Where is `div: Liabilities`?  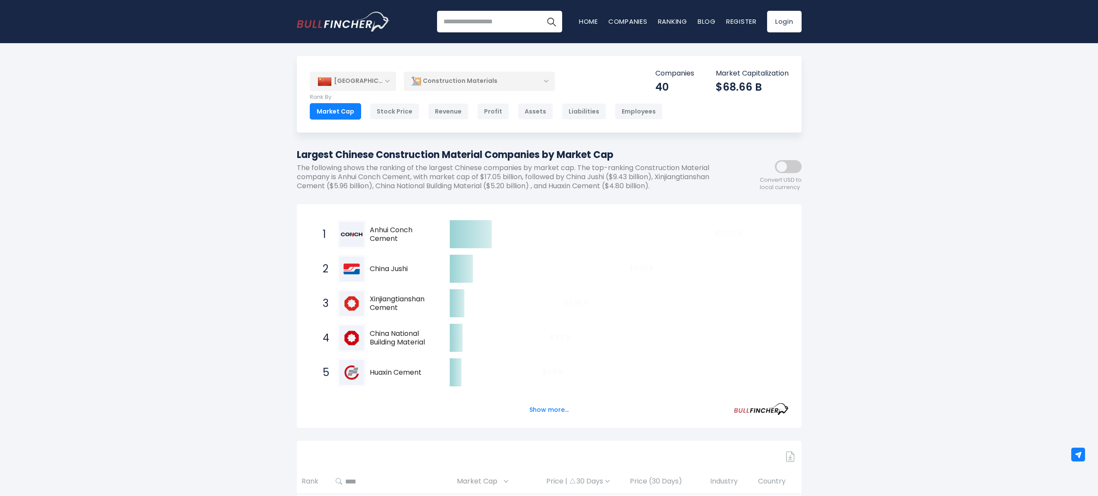 div: Liabilities is located at coordinates (584, 111).